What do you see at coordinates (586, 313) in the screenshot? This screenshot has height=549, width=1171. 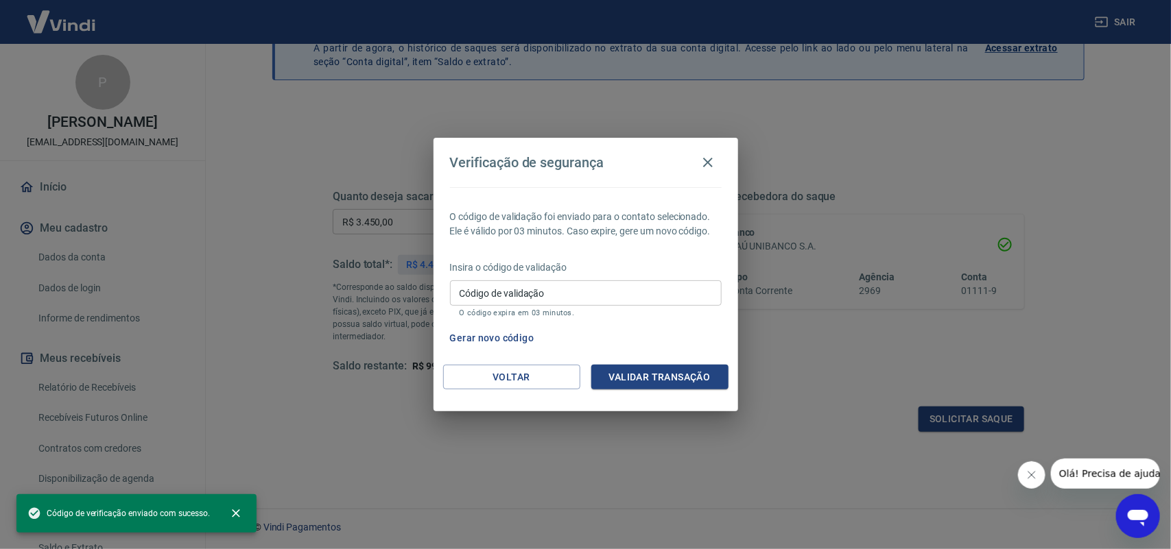 I see `p: O código expira em 03 minutos.` at bounding box center [586, 313].